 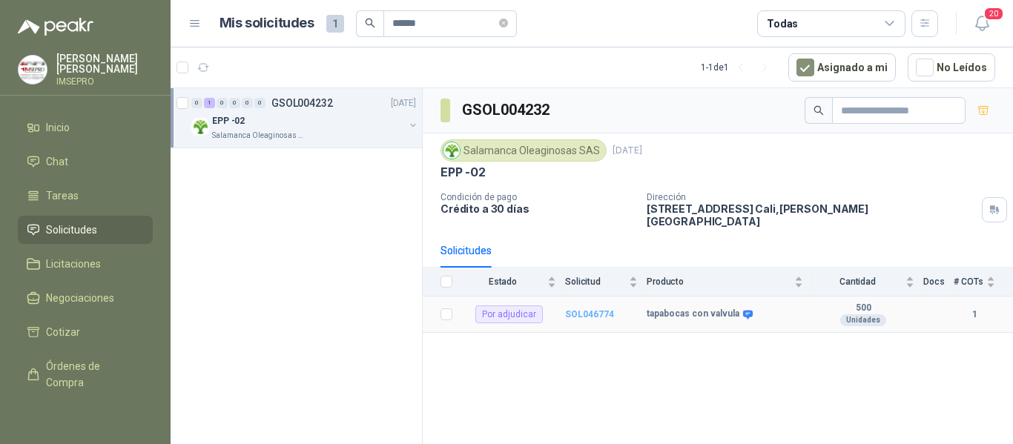 What do you see at coordinates (739, 67) in the screenshot?
I see `div: 1 - 1 de 1` at bounding box center [739, 67].